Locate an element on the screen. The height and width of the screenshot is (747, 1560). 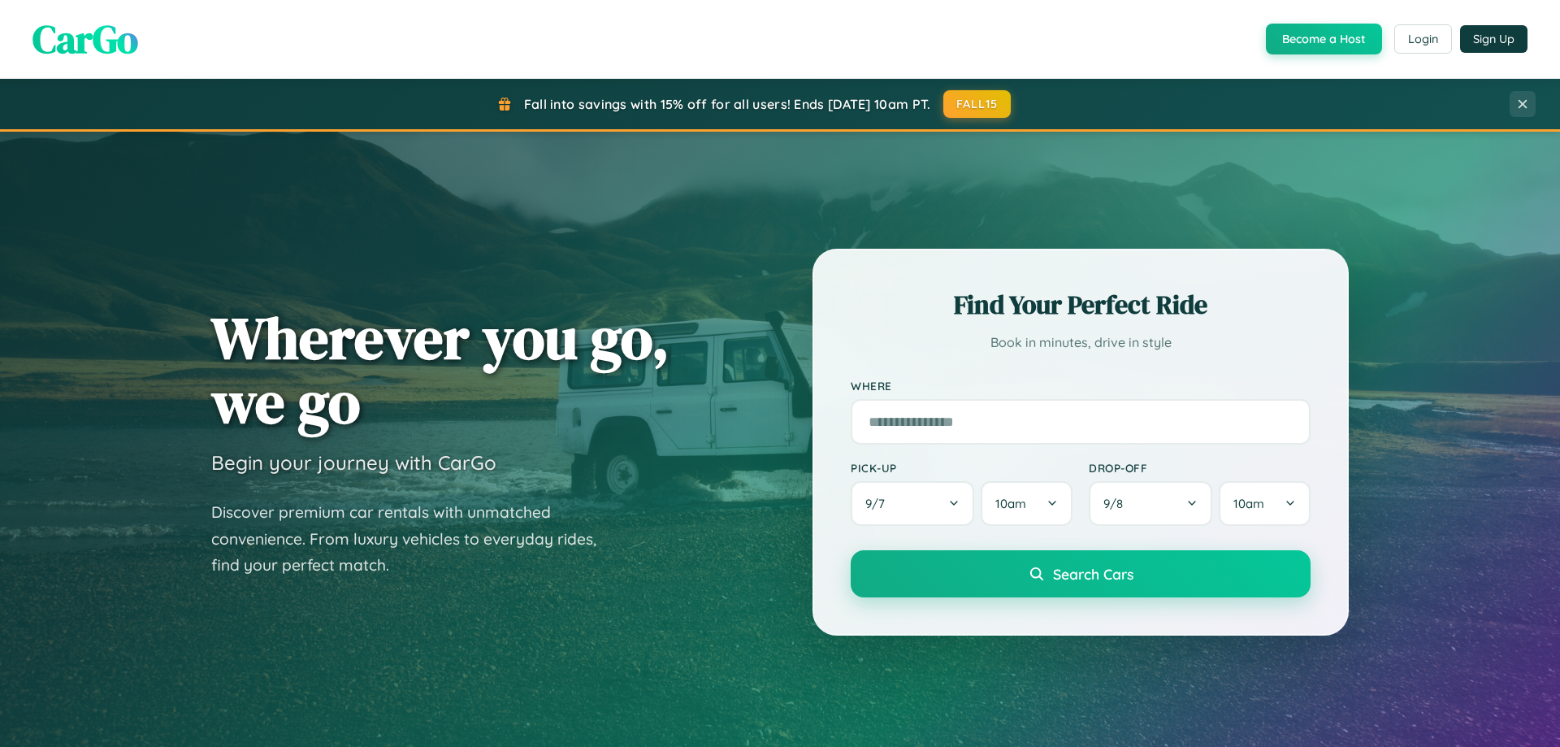
button: Login is located at coordinates (1423, 39).